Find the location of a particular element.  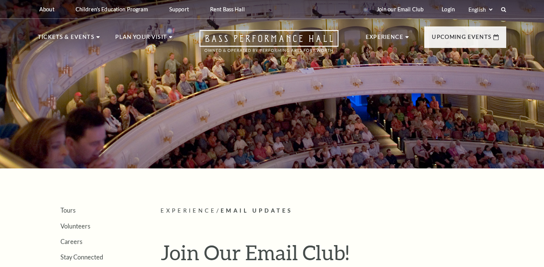

a: Stay Connected is located at coordinates (82, 257).